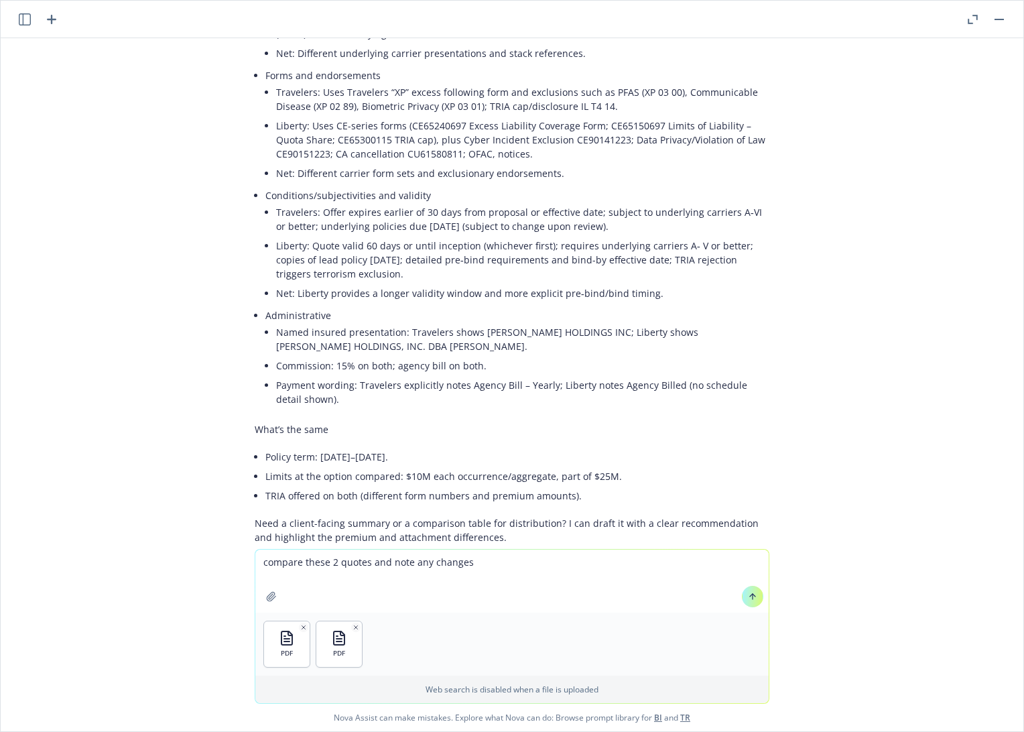  I want to click on li: Payment wording: Travelers explicitly notes Agency Bill – Yearly; Liberty notes Agency Billed (no..., so click(523, 392).